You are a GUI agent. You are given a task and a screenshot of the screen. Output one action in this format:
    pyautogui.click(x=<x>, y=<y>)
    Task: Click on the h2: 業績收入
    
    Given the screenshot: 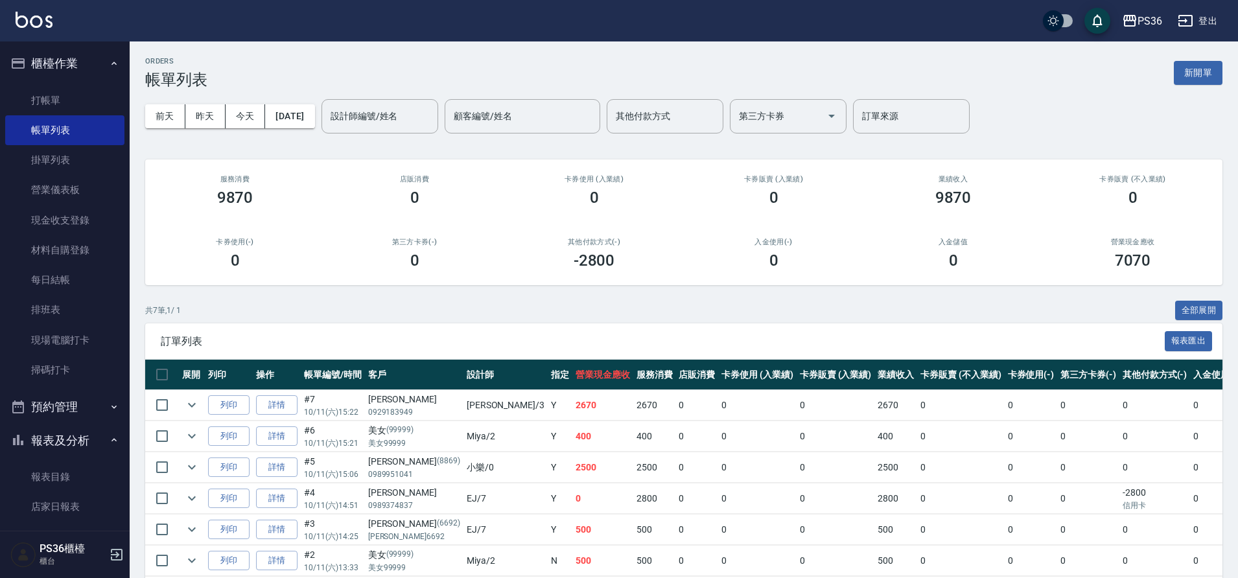 What is the action you would take?
    pyautogui.click(x=953, y=179)
    